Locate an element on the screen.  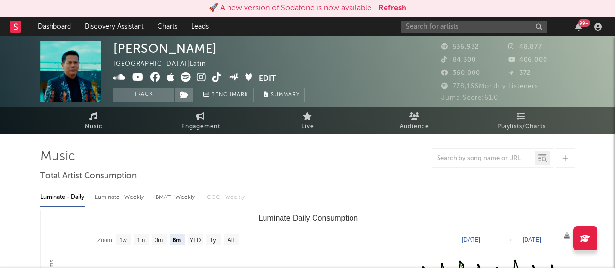
span: 84,300 is located at coordinates (458, 60).